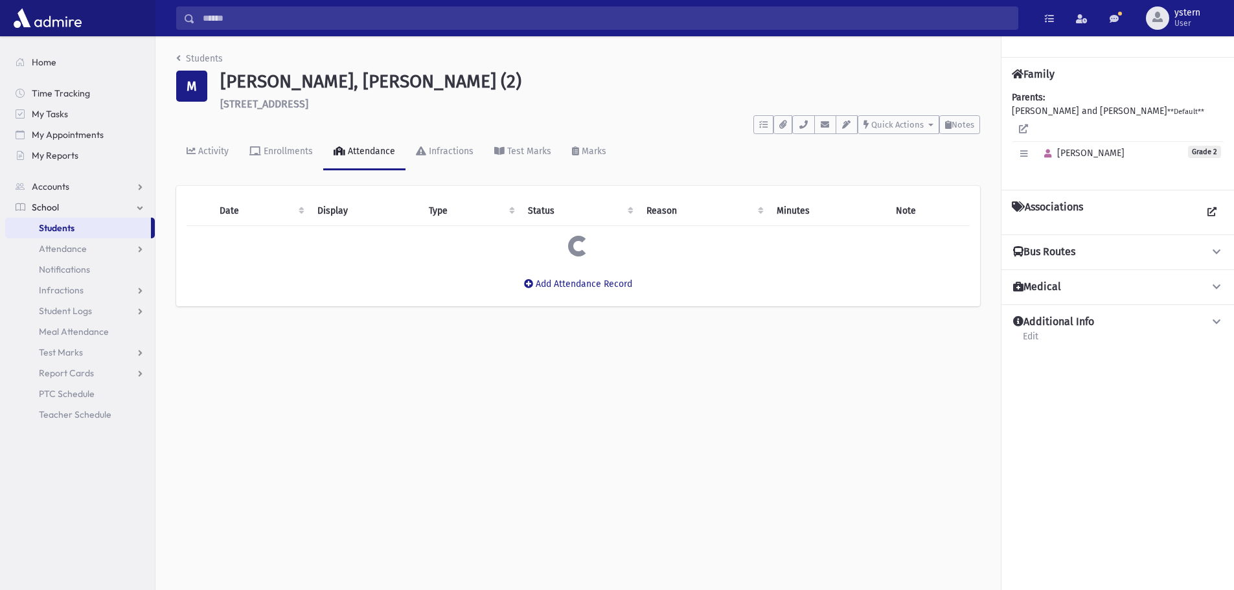 This screenshot has width=1234, height=590. Describe the element at coordinates (56, 228) in the screenshot. I see `span: Students` at that location.